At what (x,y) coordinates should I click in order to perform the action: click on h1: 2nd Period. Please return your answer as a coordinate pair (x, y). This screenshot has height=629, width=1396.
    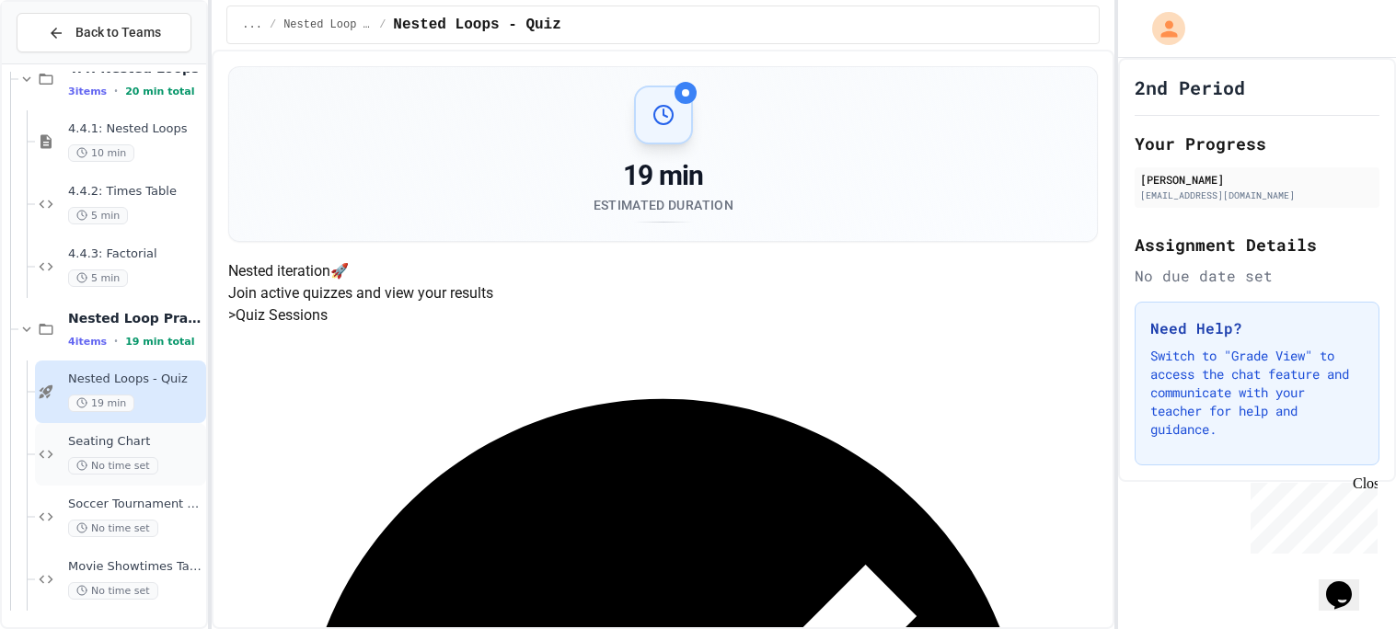
    Looking at the image, I should click on (1190, 87).